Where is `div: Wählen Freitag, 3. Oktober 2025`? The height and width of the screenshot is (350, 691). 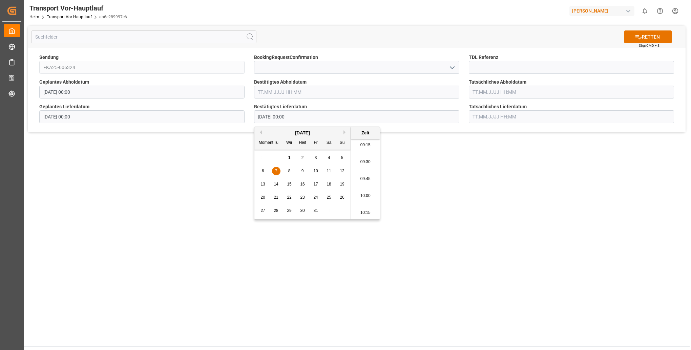 div: Wählen Freitag, 3. Oktober 2025 is located at coordinates (316, 158).